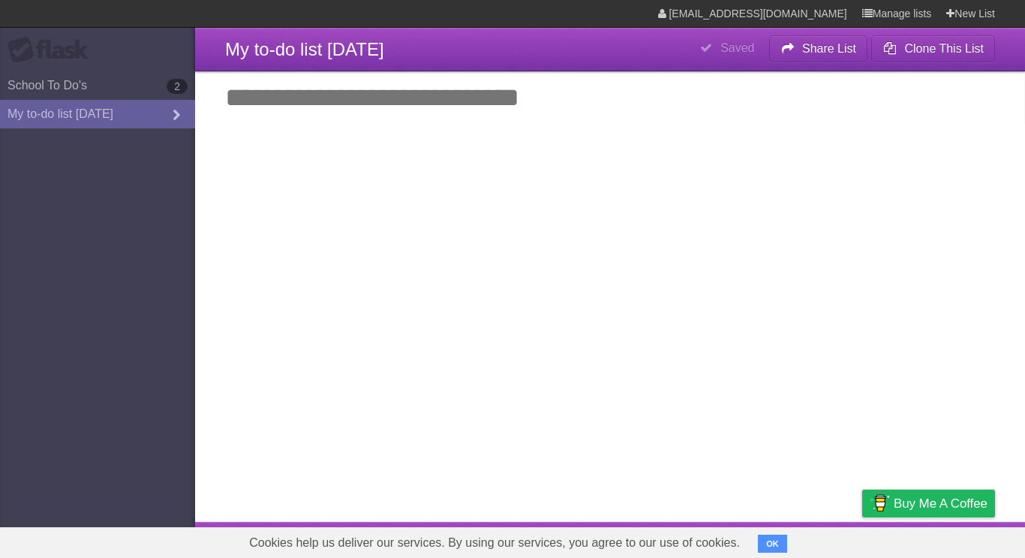 This screenshot has width=1025, height=558. What do you see at coordinates (940, 503) in the screenshot?
I see `span: Buy me a coffee` at bounding box center [940, 503].